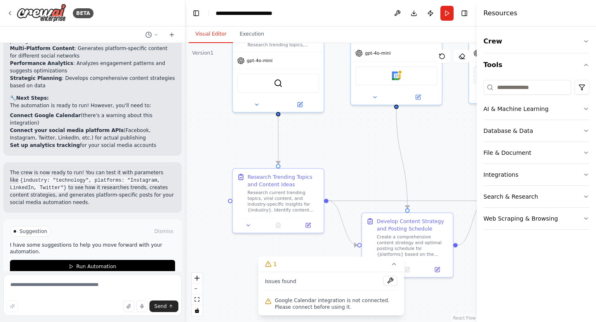  Describe the element at coordinates (203, 53) in the screenshot. I see `div: Version 1` at that location.